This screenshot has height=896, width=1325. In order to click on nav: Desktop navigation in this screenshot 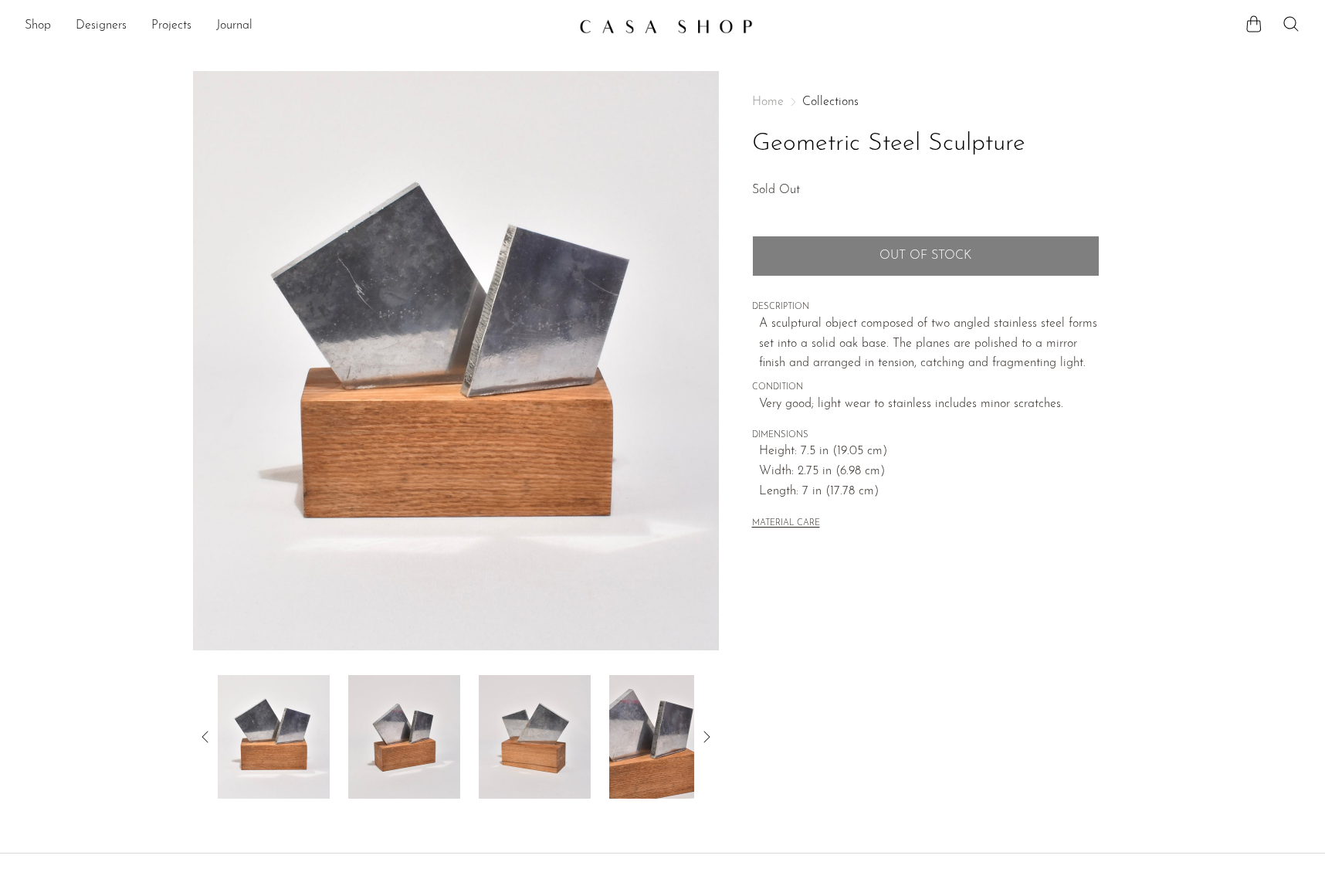, I will do `click(295, 26)`.